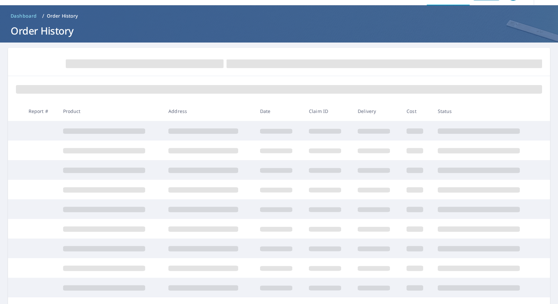  Describe the element at coordinates (62, 16) in the screenshot. I see `p: Order History` at that location.